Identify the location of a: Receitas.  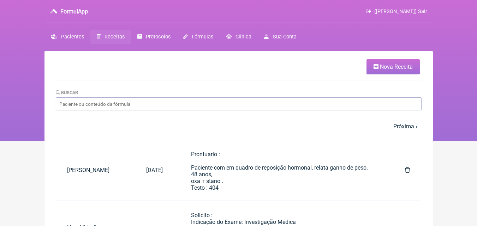
(110, 37).